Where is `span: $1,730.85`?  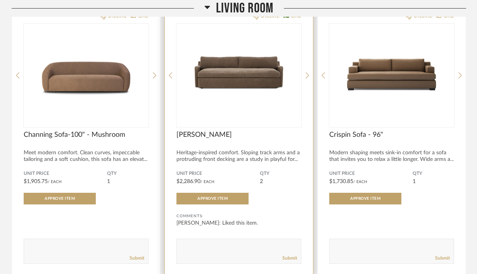
span: $1,730.85 is located at coordinates (342, 181).